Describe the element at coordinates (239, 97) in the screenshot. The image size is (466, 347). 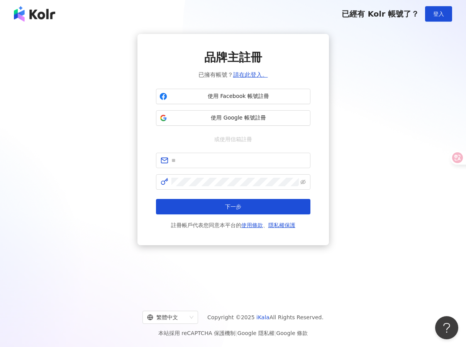
I see `span: 使用 Facebook 帳號註冊` at that location.